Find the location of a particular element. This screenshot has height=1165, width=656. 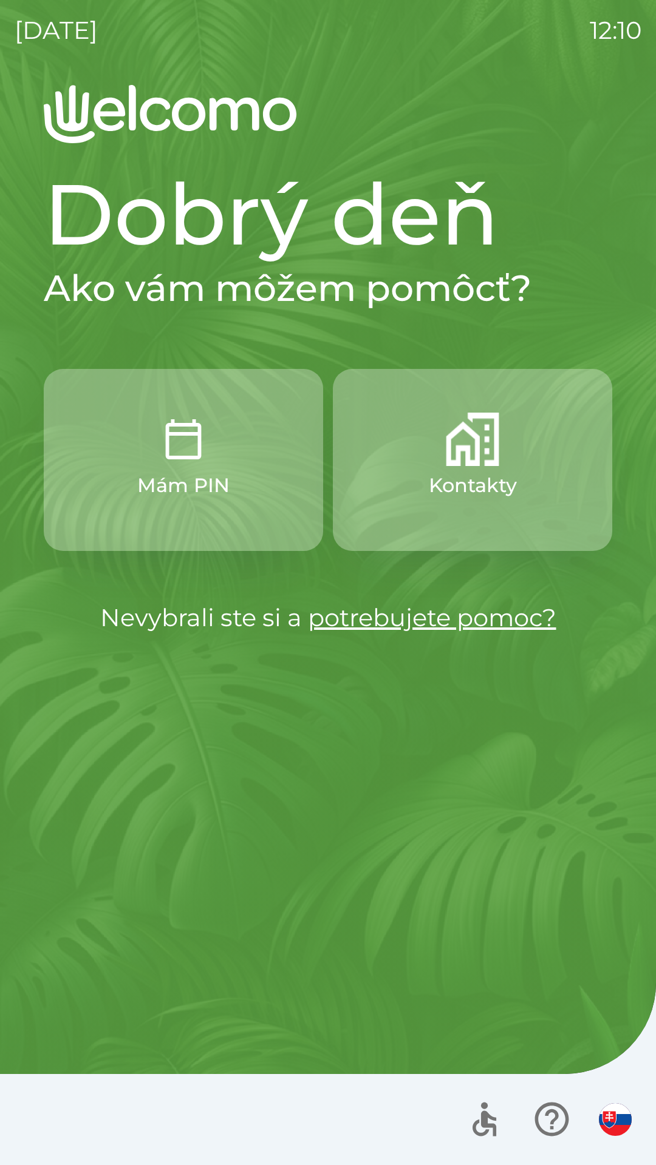

button: Kontakty is located at coordinates (472, 460).